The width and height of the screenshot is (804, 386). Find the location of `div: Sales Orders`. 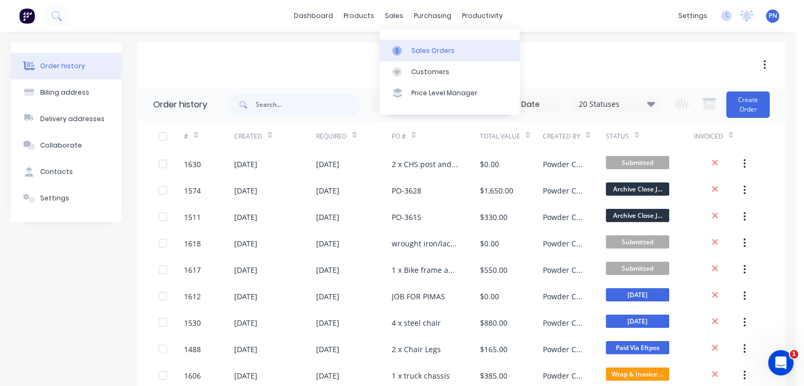

div: Sales Orders is located at coordinates (433, 51).